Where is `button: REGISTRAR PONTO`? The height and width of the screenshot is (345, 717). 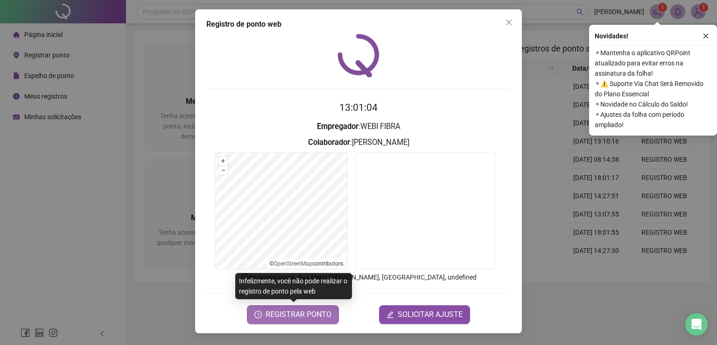 button: REGISTRAR PONTO is located at coordinates (293, 314).